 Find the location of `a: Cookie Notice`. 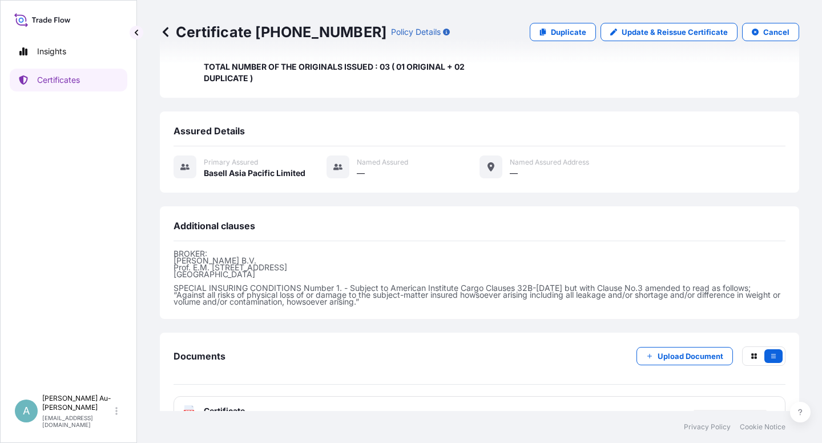

a: Cookie Notice is located at coordinates (763, 427).